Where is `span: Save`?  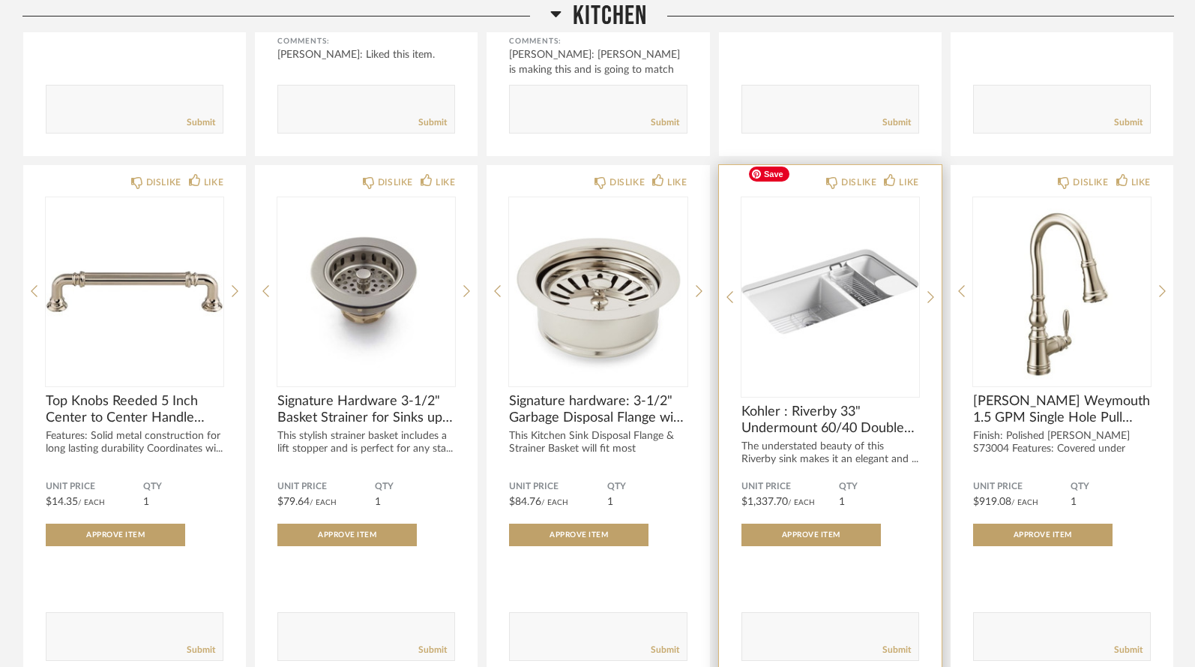 span: Save is located at coordinates (769, 174).